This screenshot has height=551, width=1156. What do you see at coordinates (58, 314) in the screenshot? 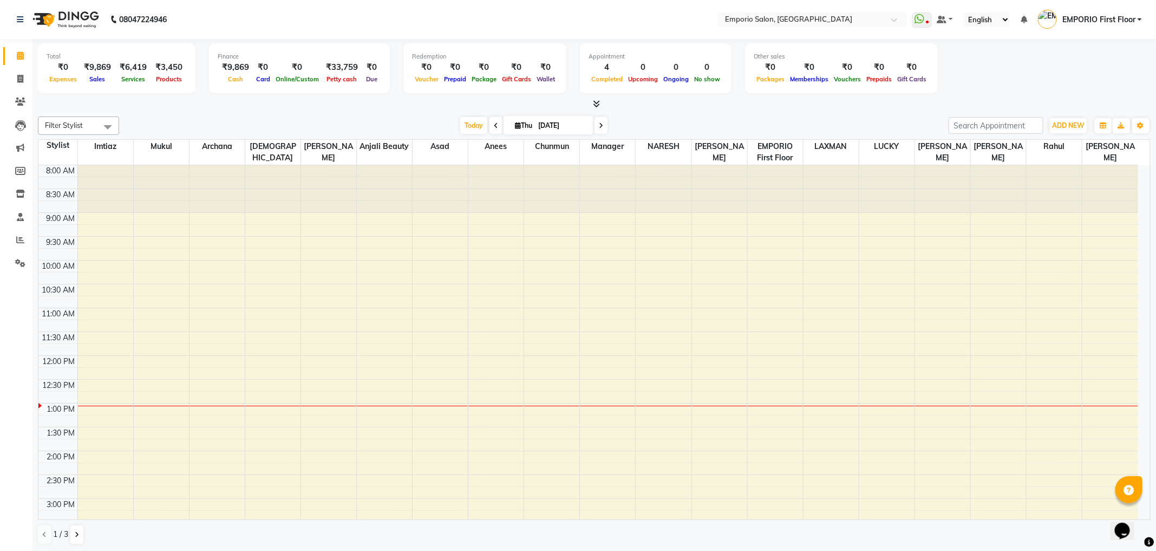
I see `div: 11:00 AM` at bounding box center [58, 314].